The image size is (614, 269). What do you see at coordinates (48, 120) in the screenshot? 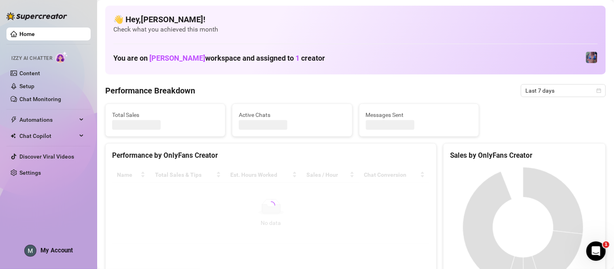
I see `span: Automations` at bounding box center [48, 120].